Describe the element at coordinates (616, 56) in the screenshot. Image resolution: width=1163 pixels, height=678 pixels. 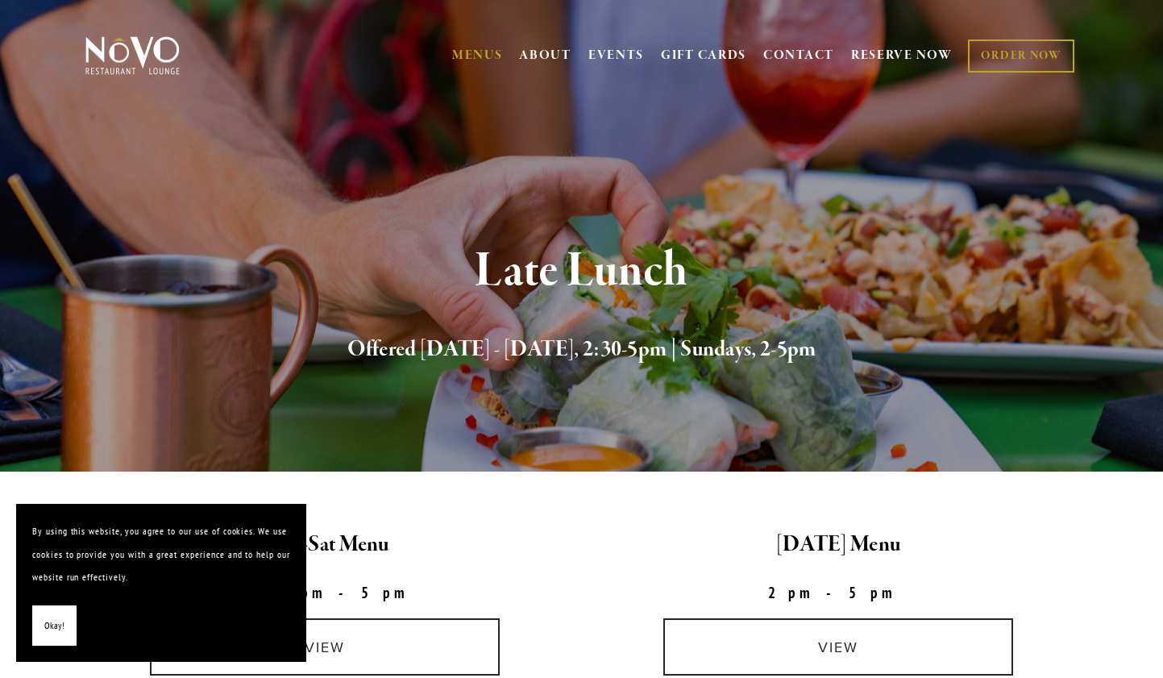
I see `a: EVENTS` at that location.